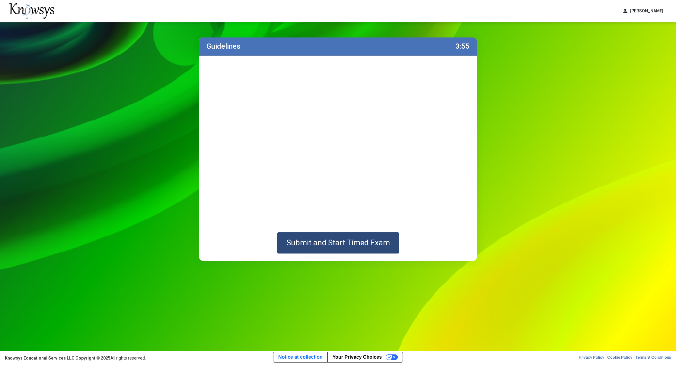 This screenshot has width=676, height=365. Describe the element at coordinates (653, 358) in the screenshot. I see `a: Terms & Conditions` at that location.